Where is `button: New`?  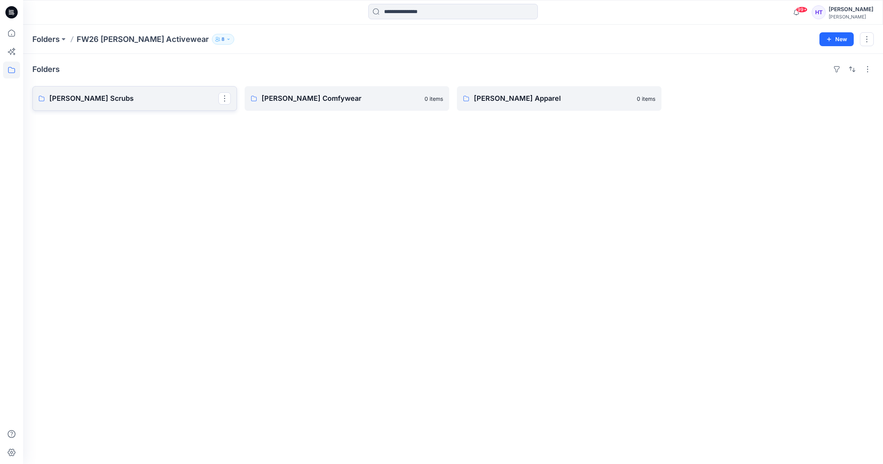
button: New is located at coordinates (836, 39).